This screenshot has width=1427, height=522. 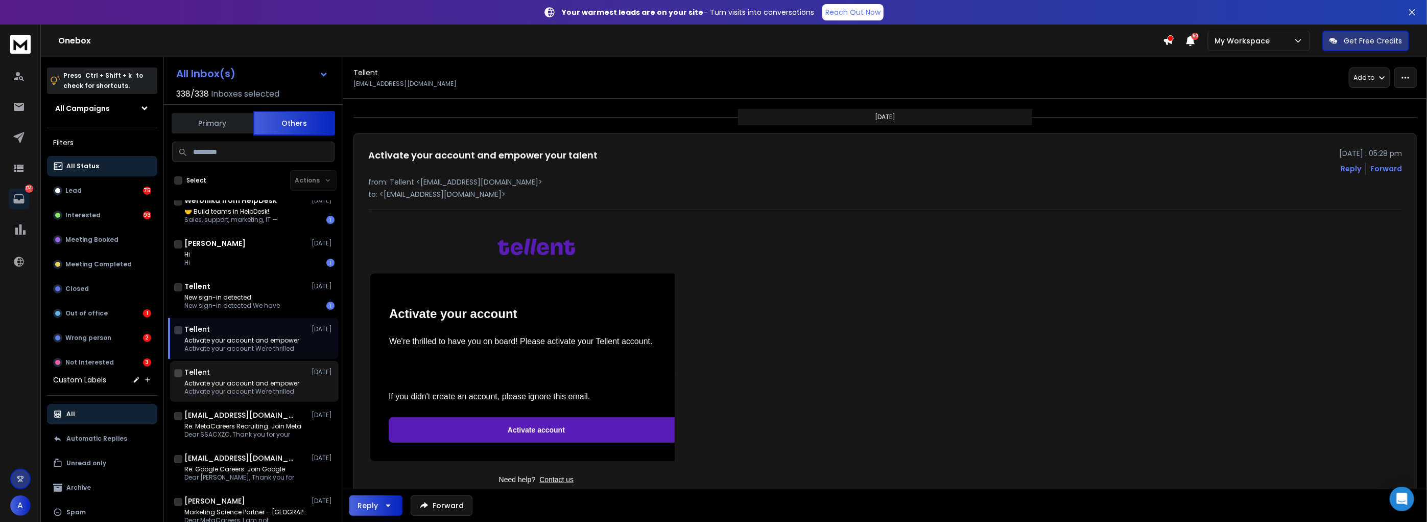 What do you see at coordinates (102, 487) in the screenshot?
I see `button: Archive` at bounding box center [102, 487].